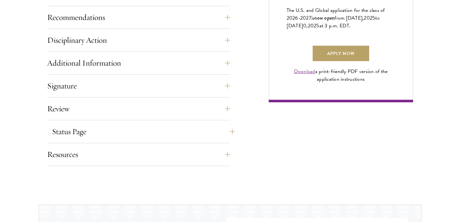 The height and width of the screenshot is (222, 460). Describe the element at coordinates (296, 18) in the screenshot. I see `span: 6` at that location.